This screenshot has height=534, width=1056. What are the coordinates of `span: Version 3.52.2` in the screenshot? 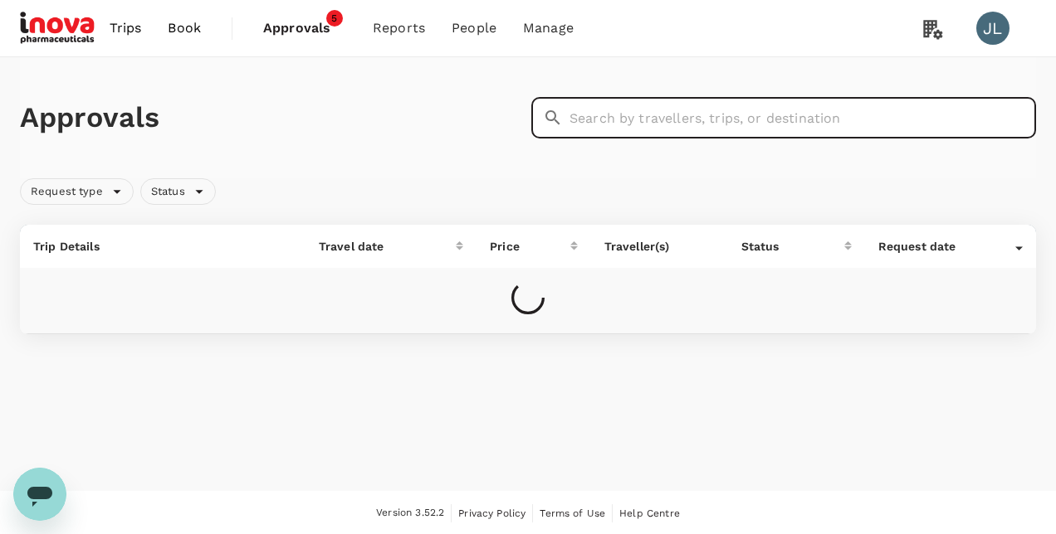 It's located at (410, 514).